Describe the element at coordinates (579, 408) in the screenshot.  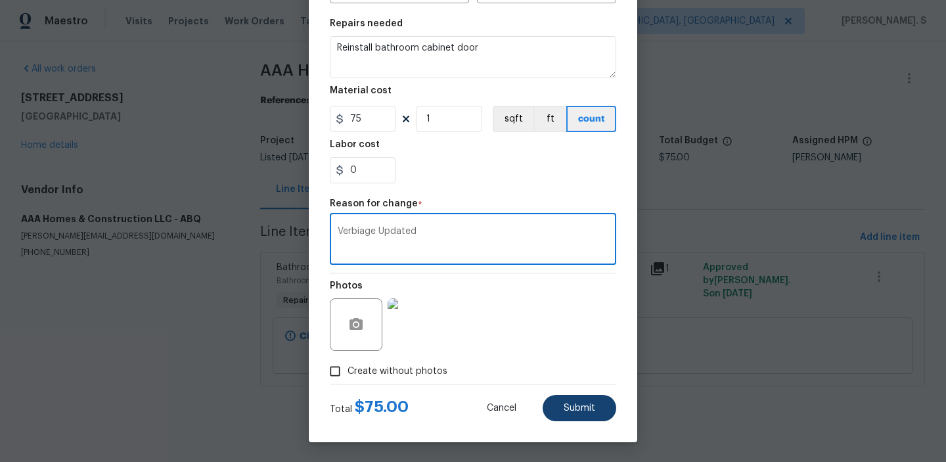
I see `span: Submit` at that location.